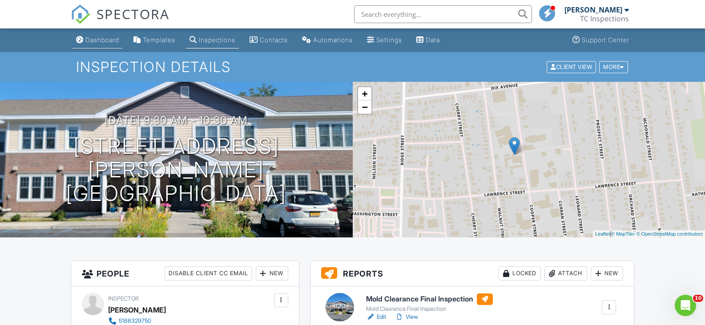 This screenshot has height=325, width=705. What do you see at coordinates (102, 40) in the screenshot?
I see `div: Dashboard` at bounding box center [102, 40].